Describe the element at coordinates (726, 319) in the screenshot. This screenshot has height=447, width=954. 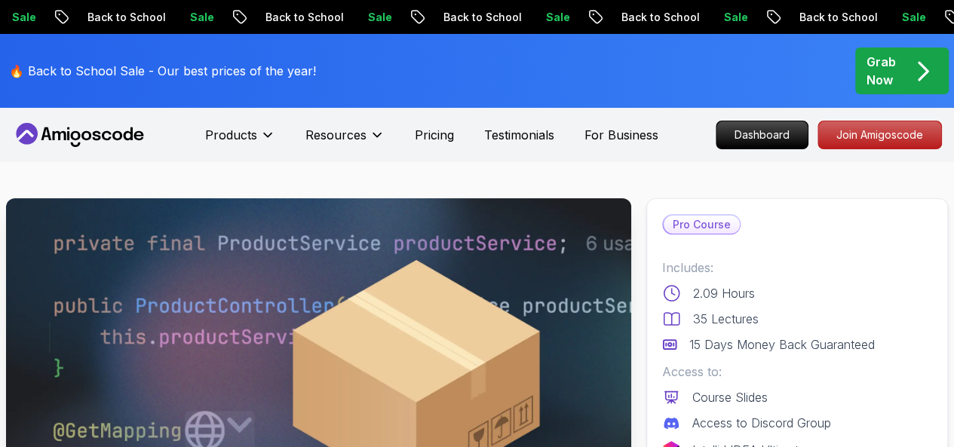
I see `p: 35 Lectures` at that location.